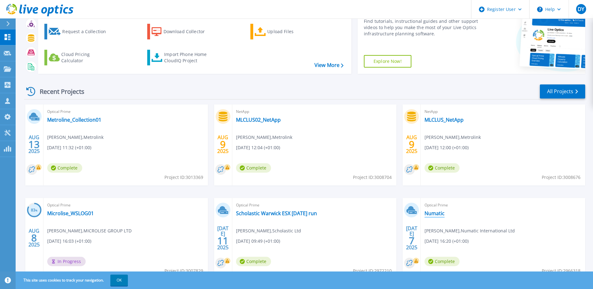  Describe the element at coordinates (189, 58) in the screenshot. I see `div: Import Phone Home CloudIQ Project` at that location.